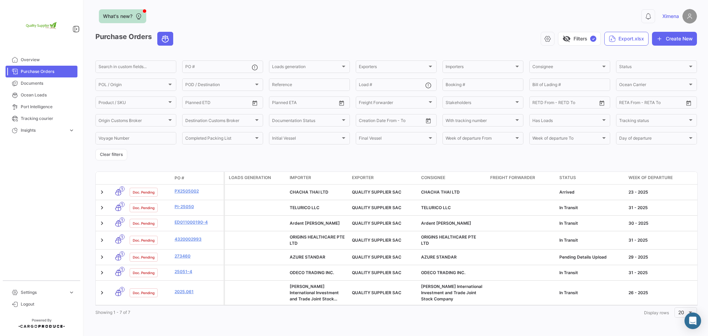 The image size is (708, 336). What do you see at coordinates (318, 178) in the screenshot?
I see `datatable-header-cell: Importer` at bounding box center [318, 178].